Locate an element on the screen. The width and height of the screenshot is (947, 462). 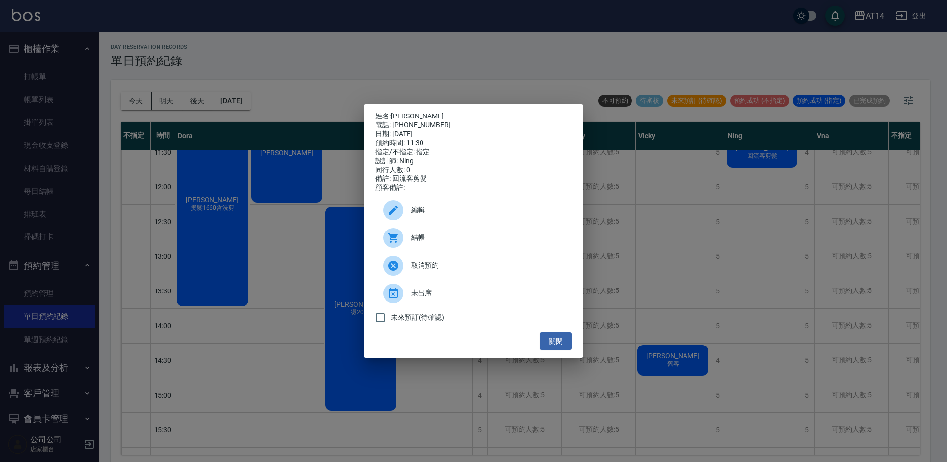
button: 關閉 is located at coordinates (556, 341).